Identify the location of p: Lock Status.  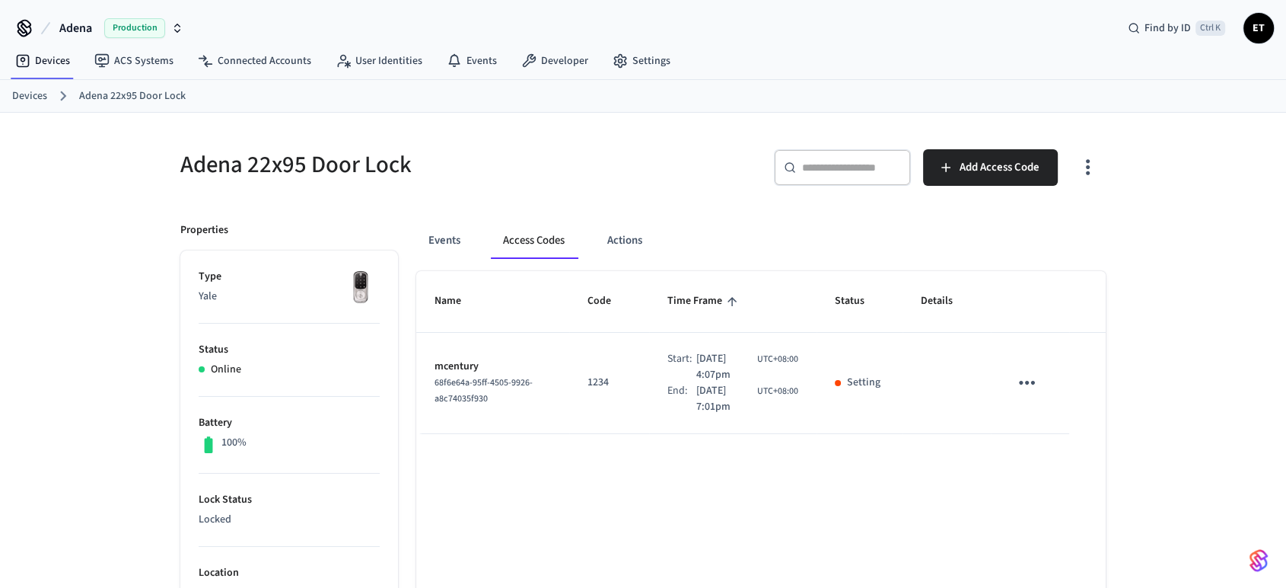
(289, 499).